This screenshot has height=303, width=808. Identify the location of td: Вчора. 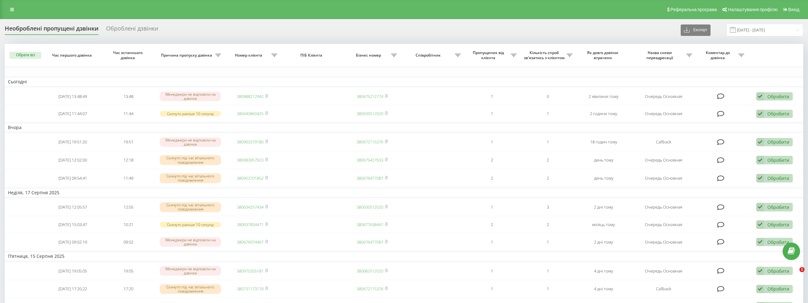
(404, 127).